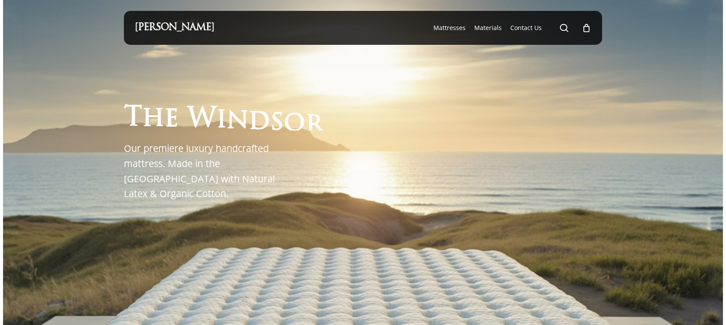 The image size is (726, 325). Describe the element at coordinates (510, 28) in the screenshot. I see `nav: Main Menu` at that location.